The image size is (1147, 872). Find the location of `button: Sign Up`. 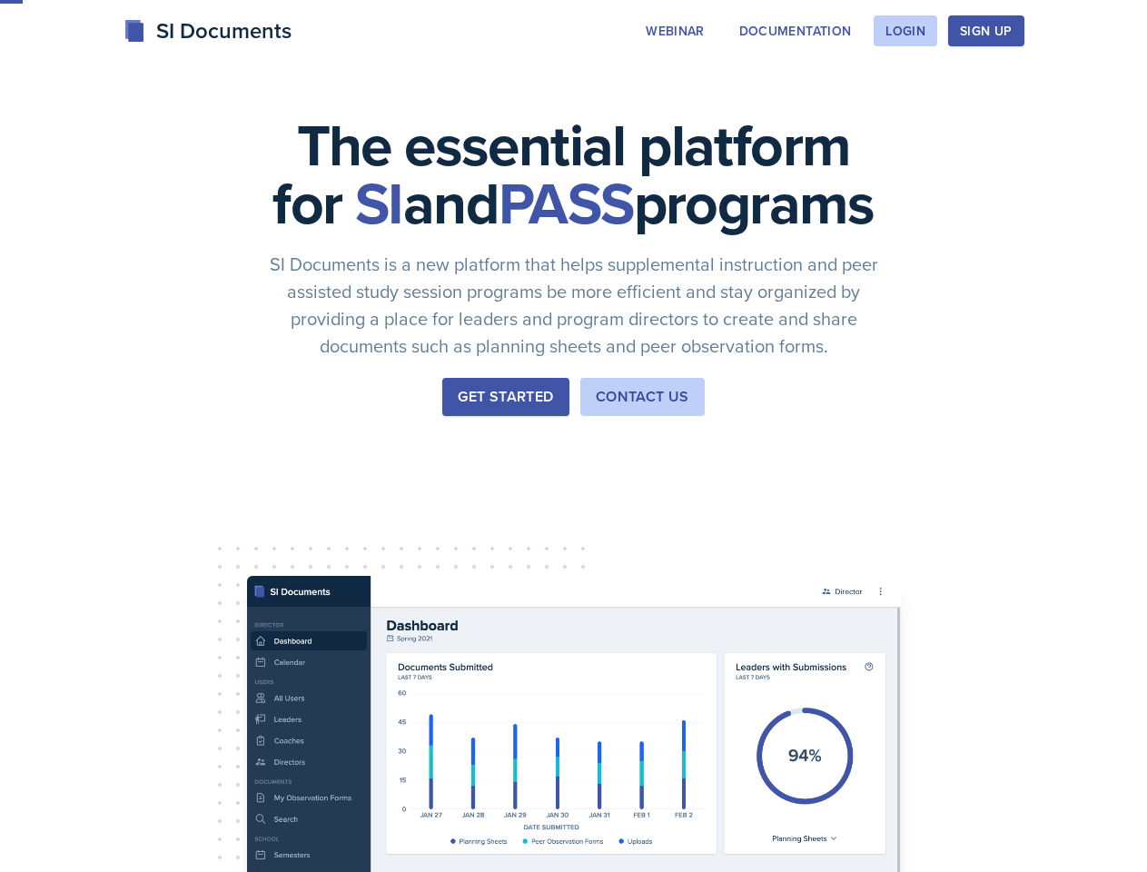

button: Sign Up is located at coordinates (986, 31).